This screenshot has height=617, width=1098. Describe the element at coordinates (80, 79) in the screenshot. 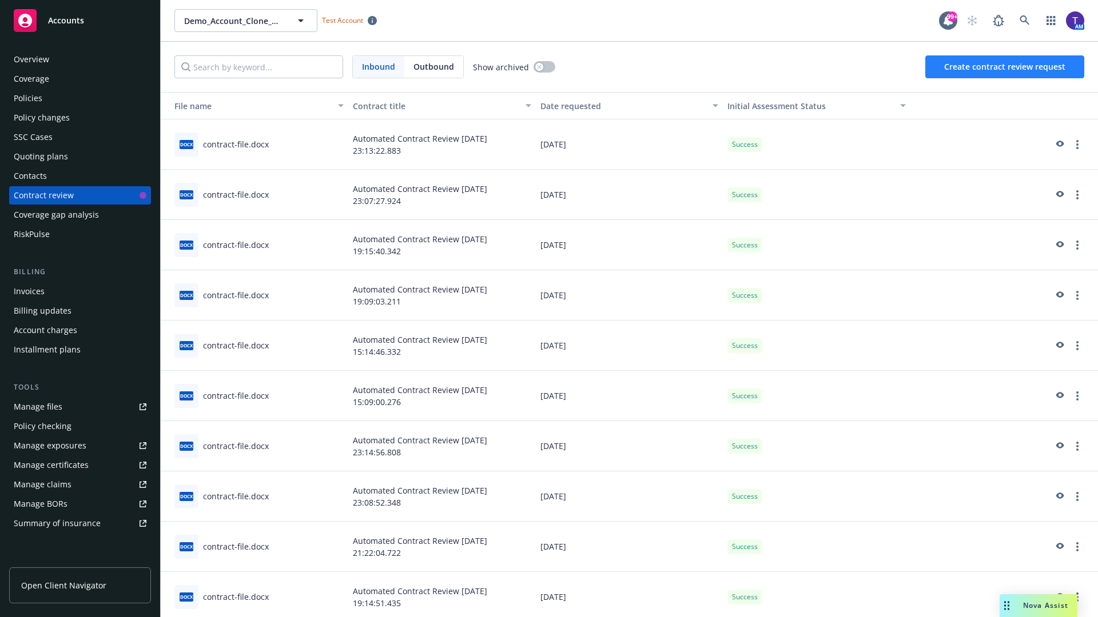

I see `a: Coverage` at that location.